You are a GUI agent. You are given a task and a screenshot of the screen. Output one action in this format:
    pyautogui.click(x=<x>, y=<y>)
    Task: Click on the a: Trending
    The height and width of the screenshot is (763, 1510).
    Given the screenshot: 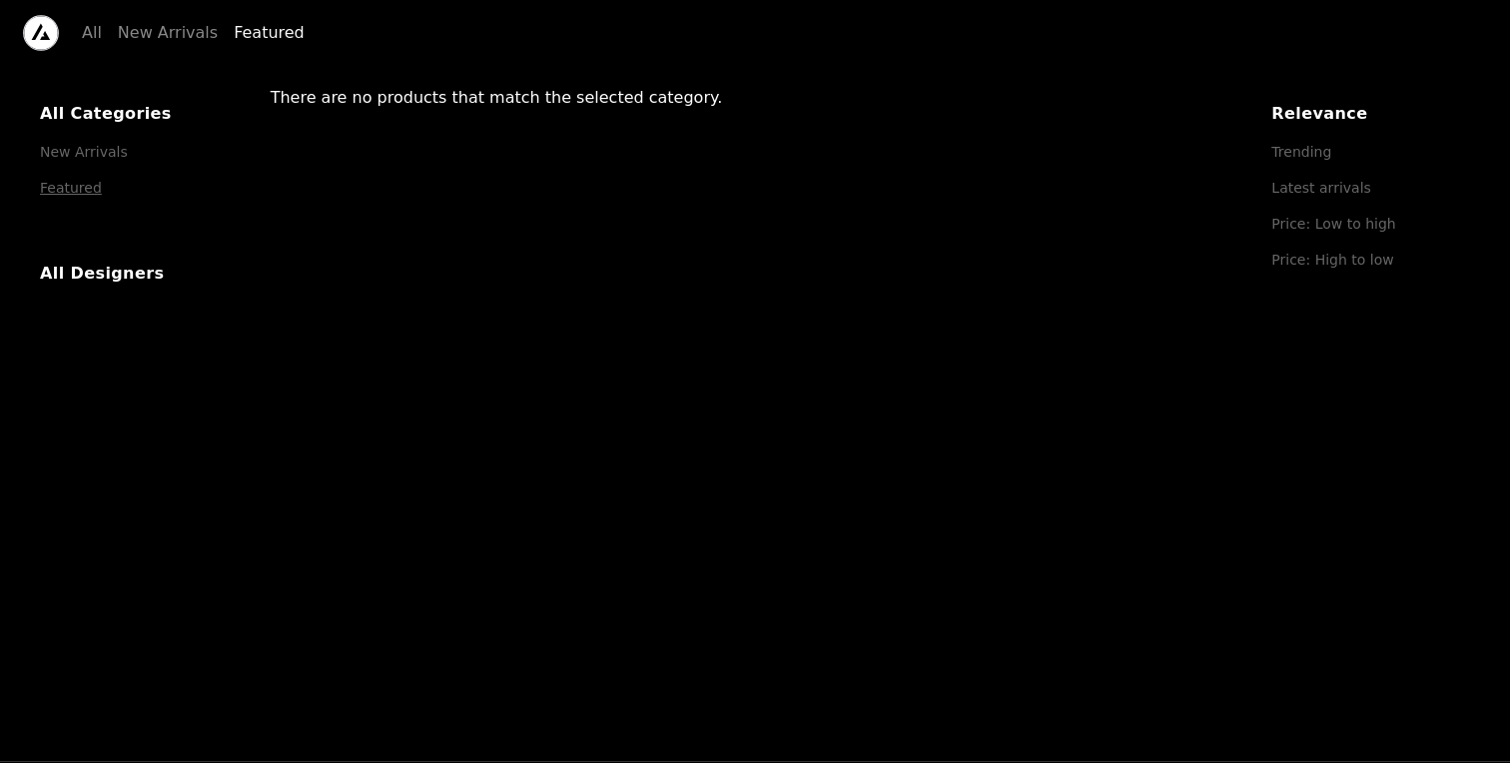 What is the action you would take?
    pyautogui.click(x=1301, y=152)
    